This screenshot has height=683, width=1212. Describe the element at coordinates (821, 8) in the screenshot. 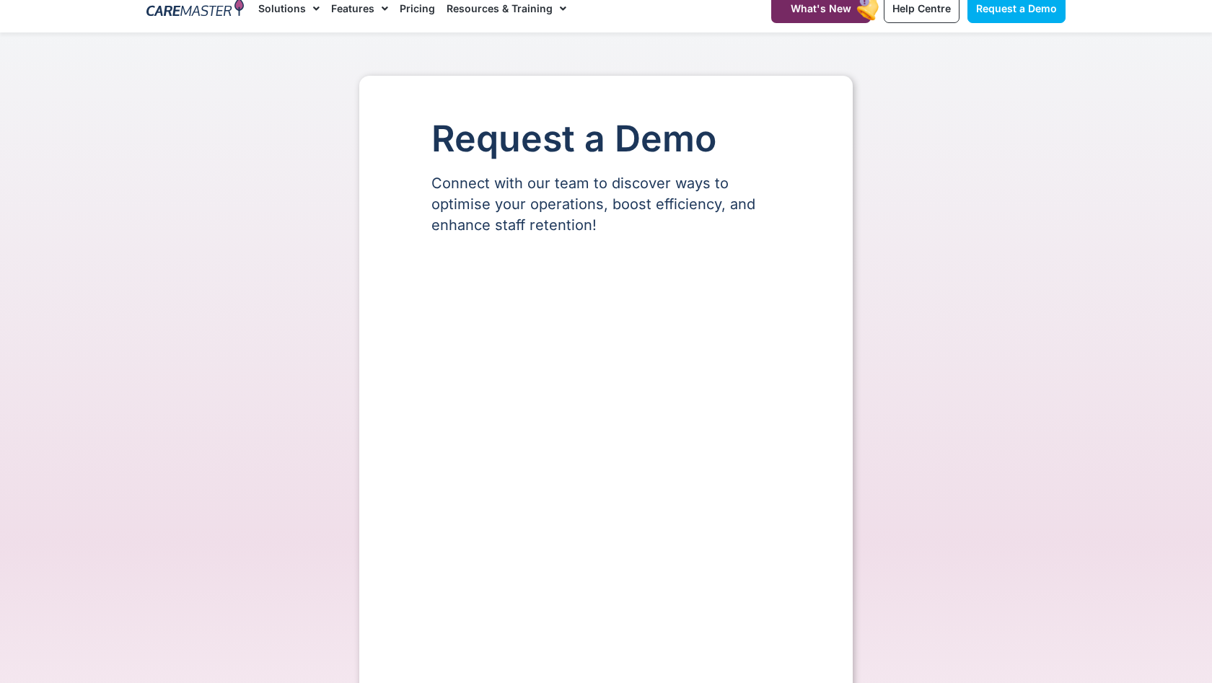

I see `span: What's New` at that location.